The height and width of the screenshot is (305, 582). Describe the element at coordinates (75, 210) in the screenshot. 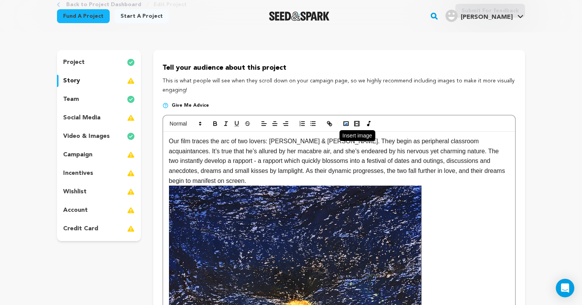

I see `p: account` at that location.